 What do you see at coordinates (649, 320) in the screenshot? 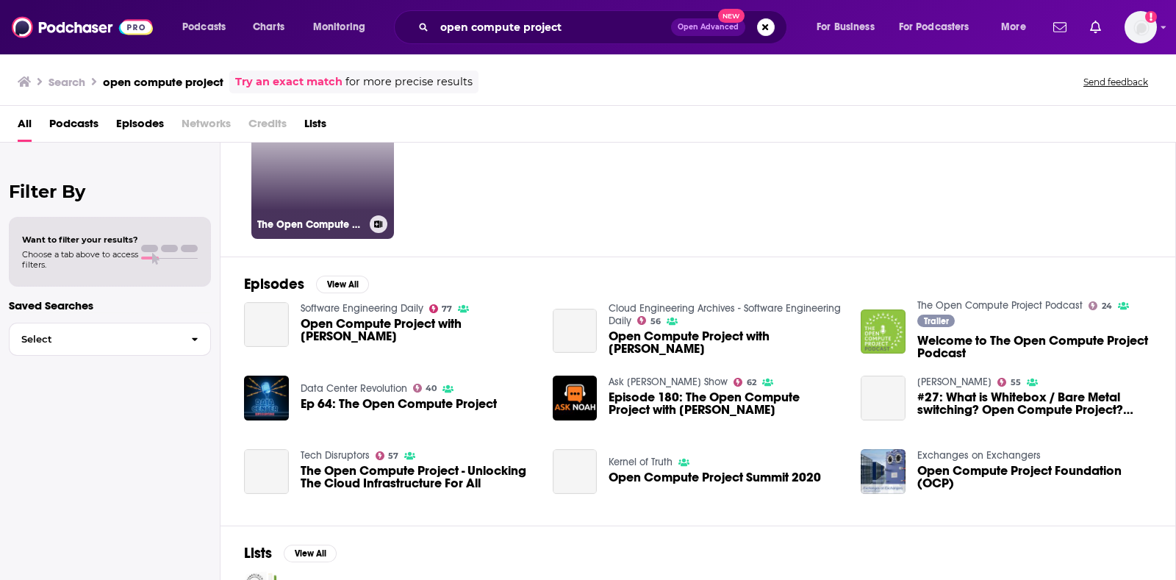
I see `a: 56` at bounding box center [649, 320].